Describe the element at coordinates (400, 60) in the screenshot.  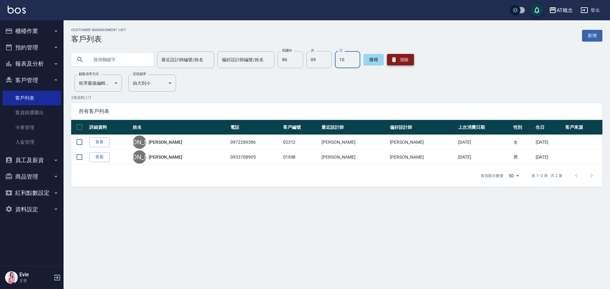
I see `button: 清除` at that location.